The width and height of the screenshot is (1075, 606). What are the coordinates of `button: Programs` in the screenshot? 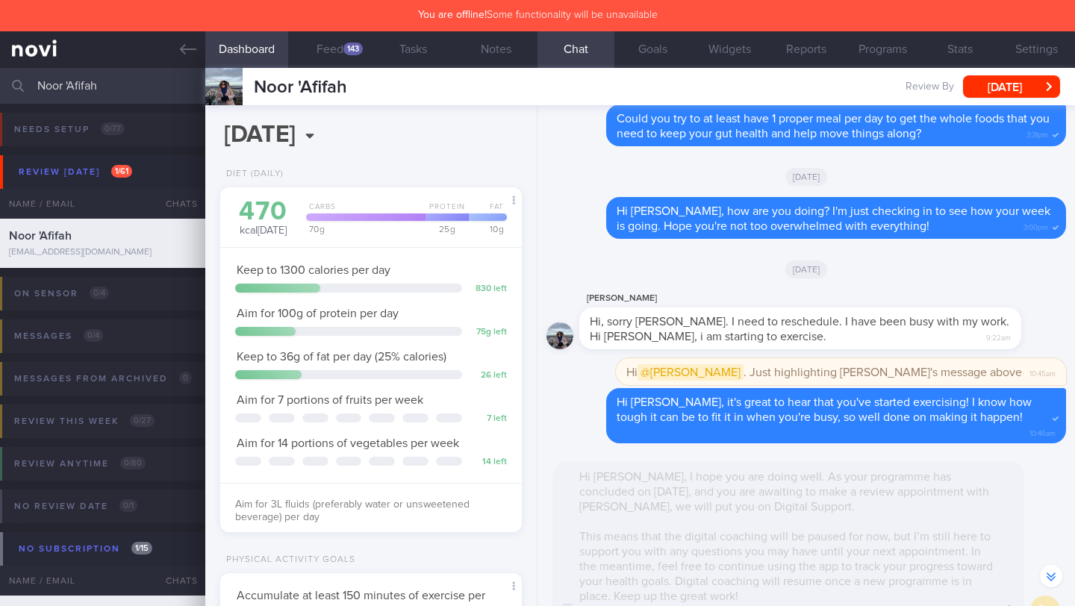 It's located at (882, 49).